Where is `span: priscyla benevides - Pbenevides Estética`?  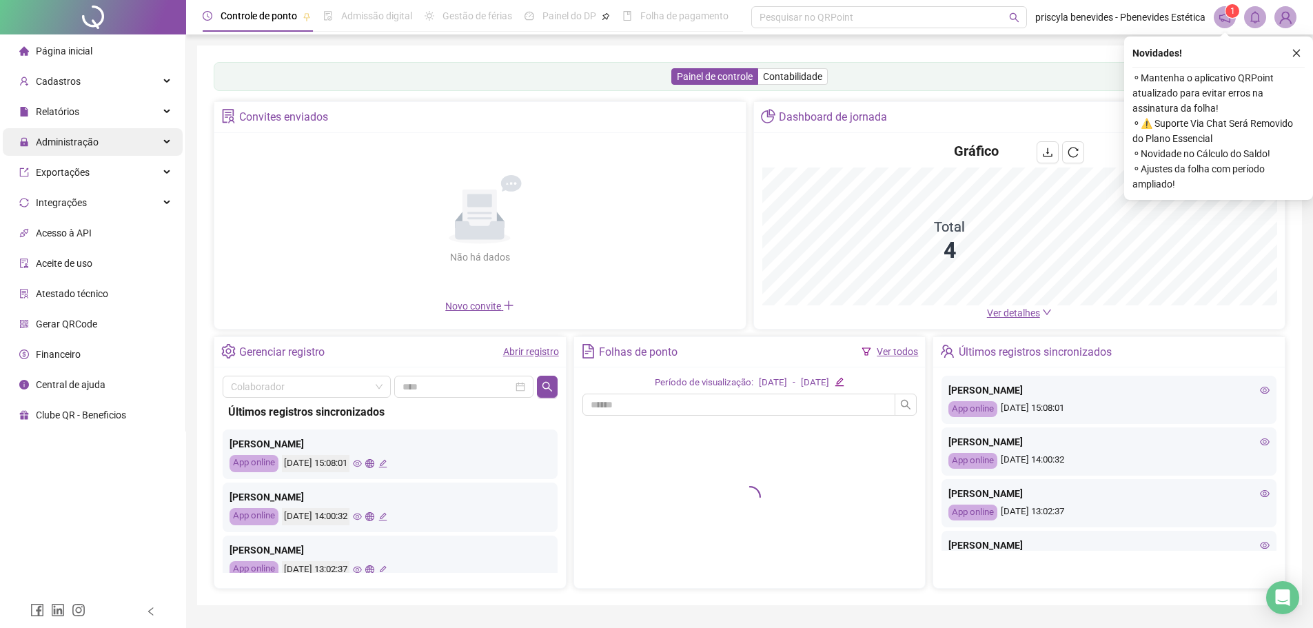
span: priscyla benevides - Pbenevides Estética is located at coordinates (1120, 17).